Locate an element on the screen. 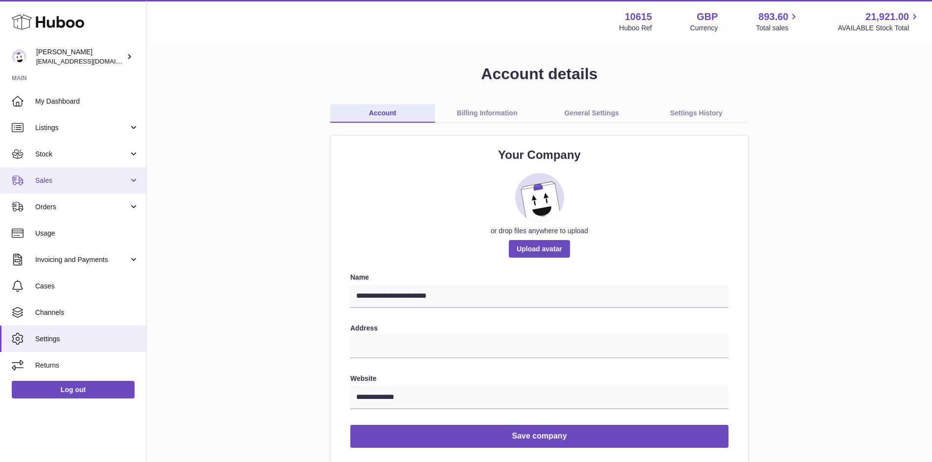 The image size is (932, 462). div: or drop files anywhere to upload is located at coordinates (539, 231).